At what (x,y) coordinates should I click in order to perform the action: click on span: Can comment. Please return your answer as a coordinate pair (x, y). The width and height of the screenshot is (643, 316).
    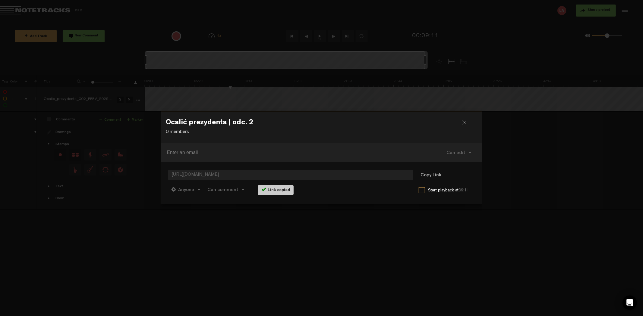
    Looking at the image, I should click on (223, 190).